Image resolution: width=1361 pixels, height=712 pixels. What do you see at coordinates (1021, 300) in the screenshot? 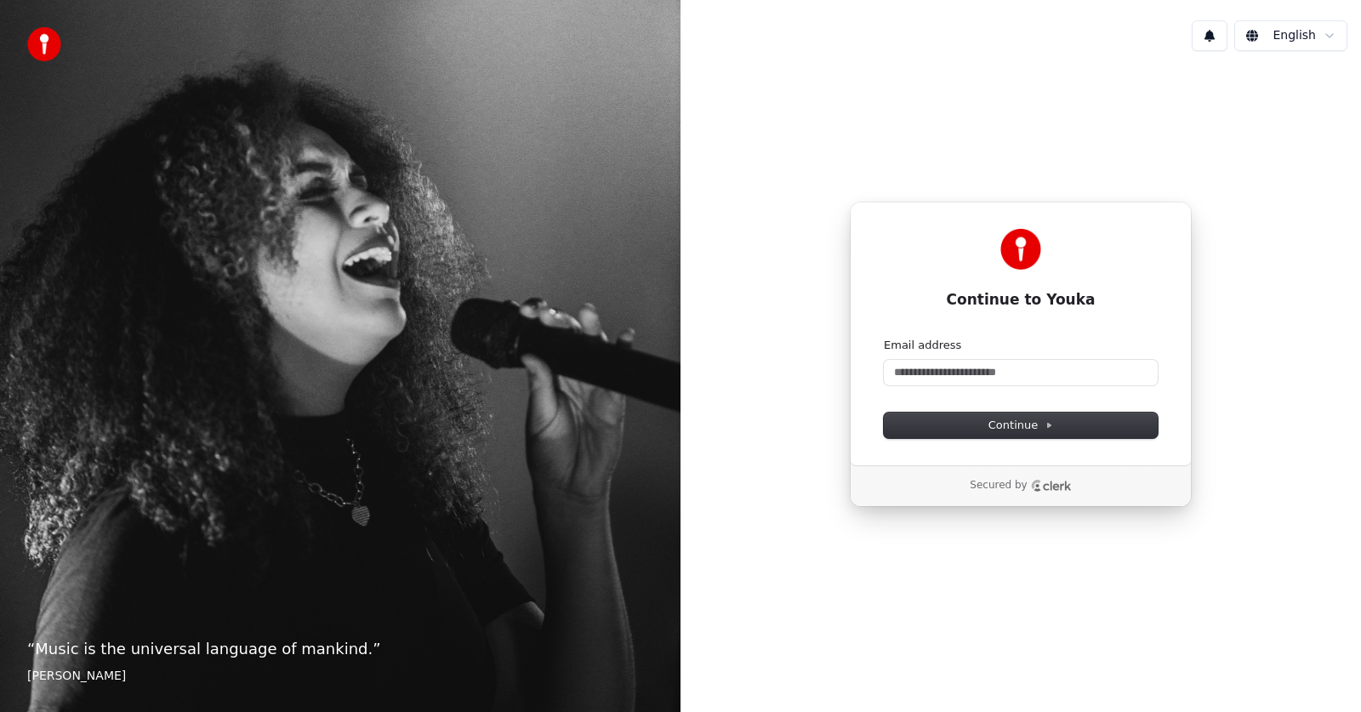
I see `h1: Continue to Youka` at bounding box center [1021, 300].